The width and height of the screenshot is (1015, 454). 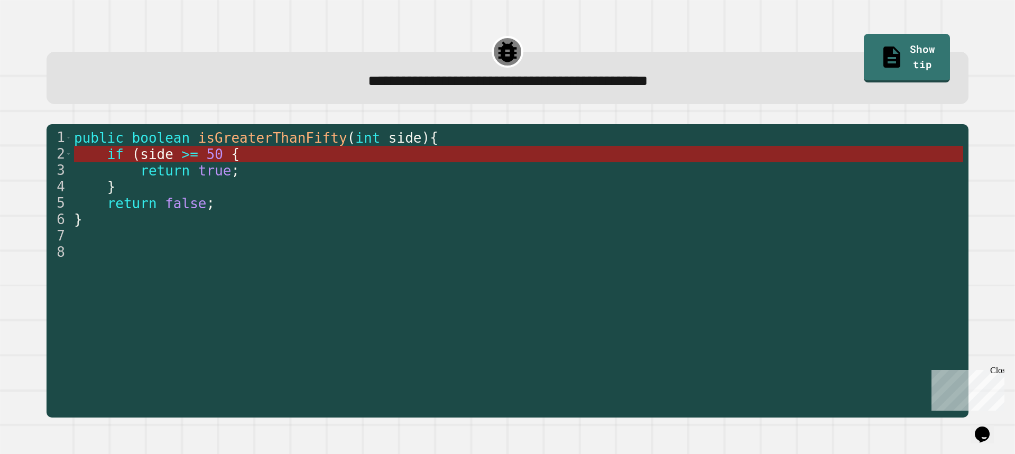 What do you see at coordinates (59, 138) in the screenshot?
I see `div: 1` at bounding box center [59, 138].